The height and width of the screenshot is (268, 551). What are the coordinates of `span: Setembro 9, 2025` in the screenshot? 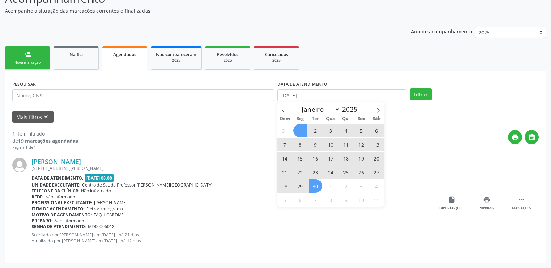 It's located at (315, 144).